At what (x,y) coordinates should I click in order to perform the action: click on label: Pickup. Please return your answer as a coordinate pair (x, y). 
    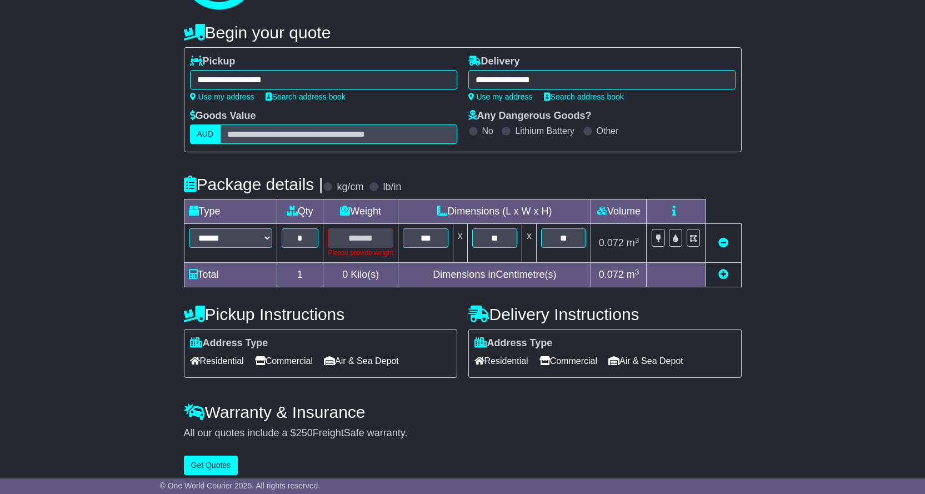
    Looking at the image, I should click on (213, 62).